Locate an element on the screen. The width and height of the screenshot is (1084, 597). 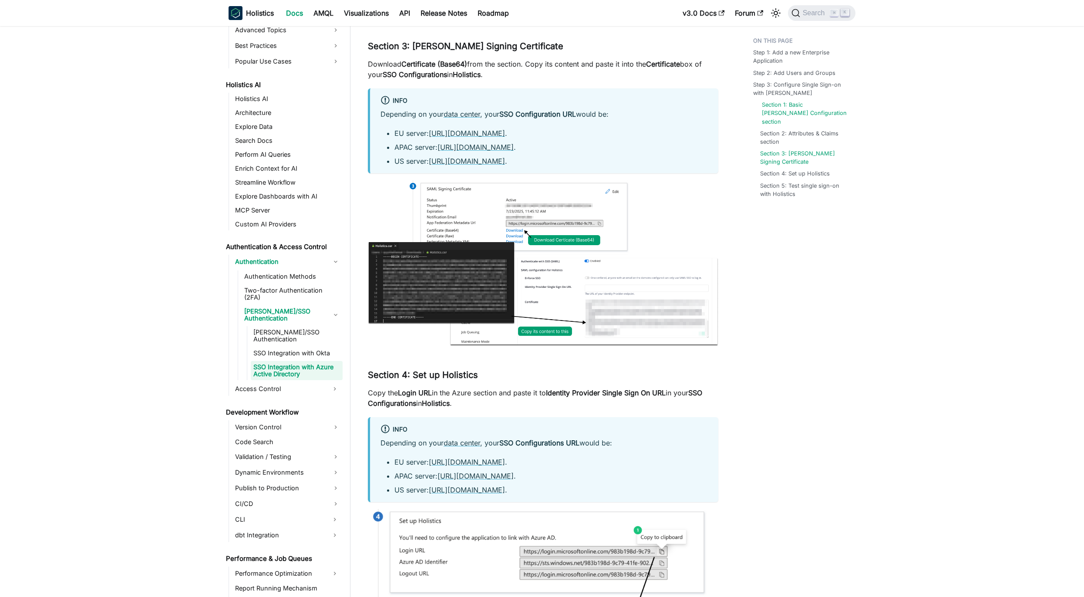
strong: SSO Configuration URL is located at coordinates (537, 114).